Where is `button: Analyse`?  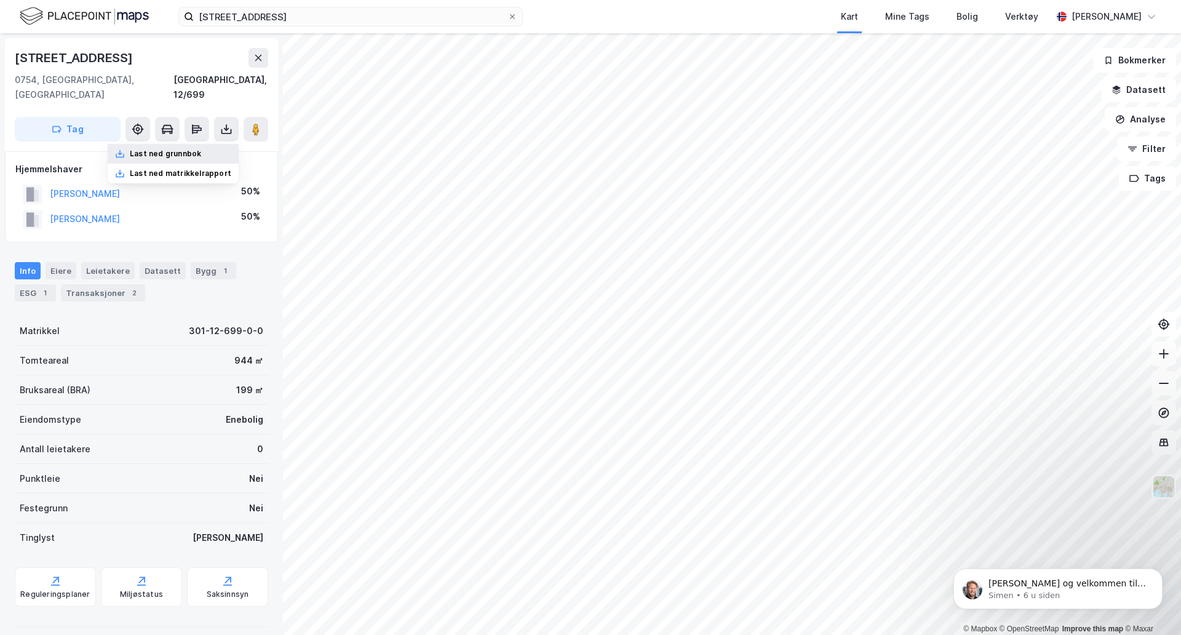 button: Analyse is located at coordinates (1140, 119).